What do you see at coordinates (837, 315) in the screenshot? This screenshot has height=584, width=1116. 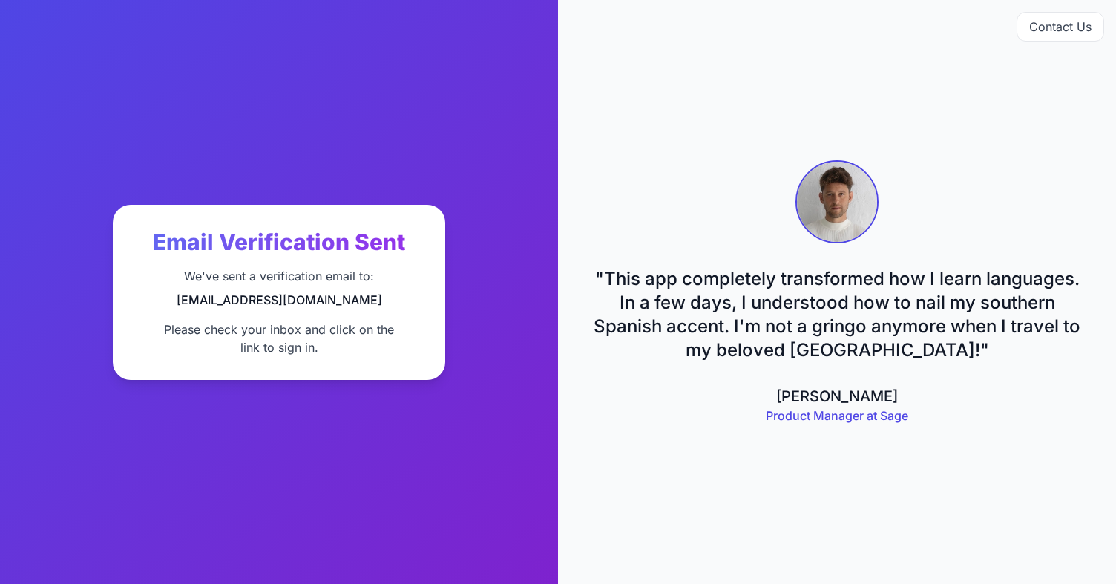 I see `blockquote: " This app completely transformed how I learn languages. In a few days, I understood how to nail ...` at bounding box center [837, 315].